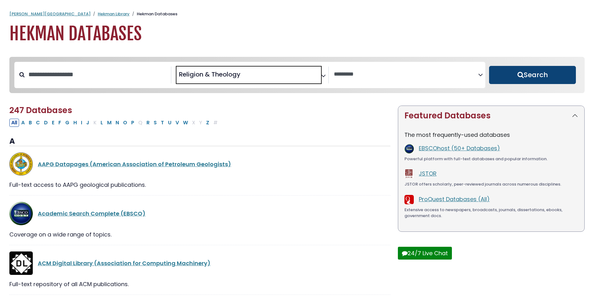  I want to click on a: Academic Search Complete (EBSCO), so click(91, 213).